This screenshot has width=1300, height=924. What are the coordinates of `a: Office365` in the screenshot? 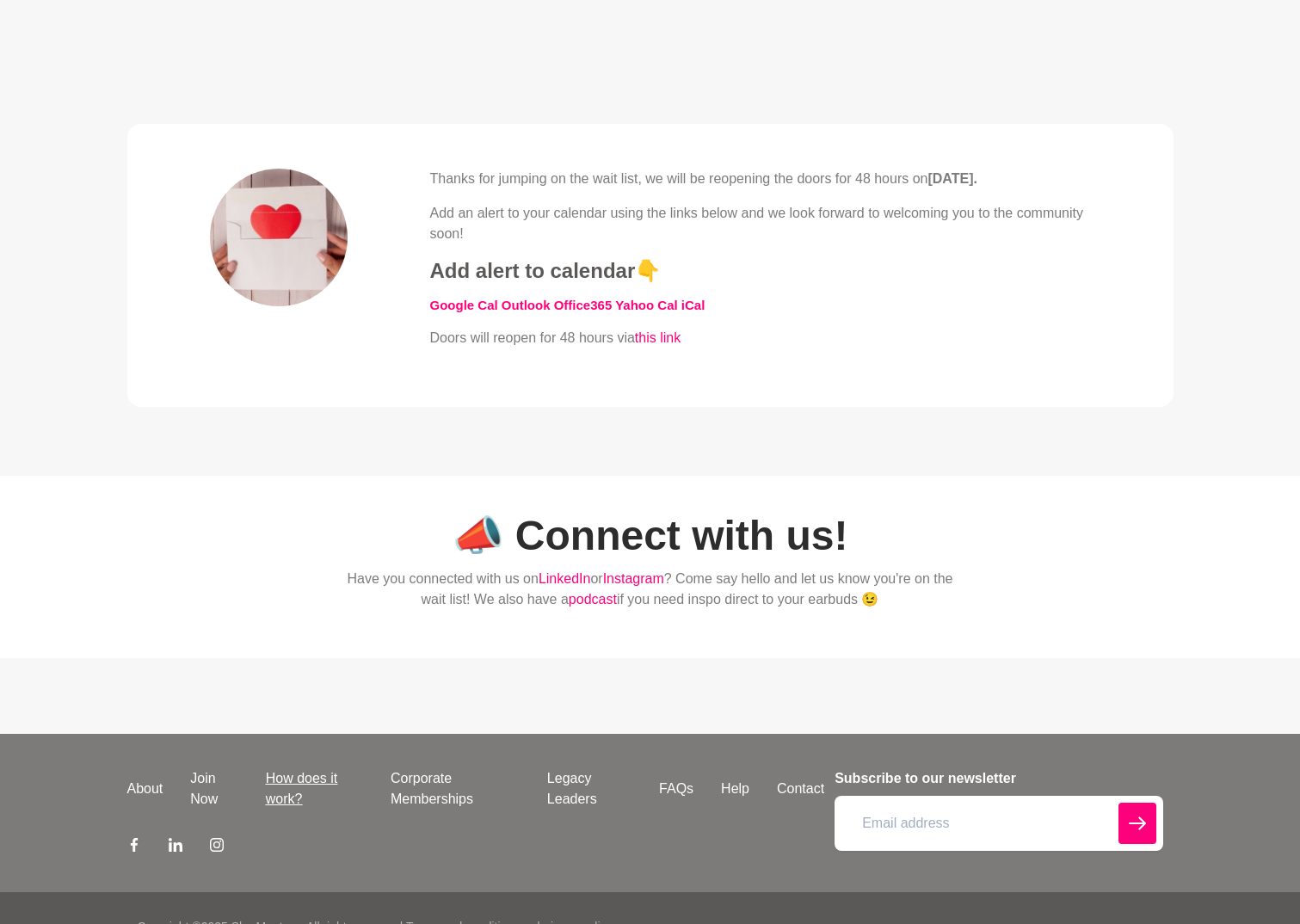 It's located at (584, 305).